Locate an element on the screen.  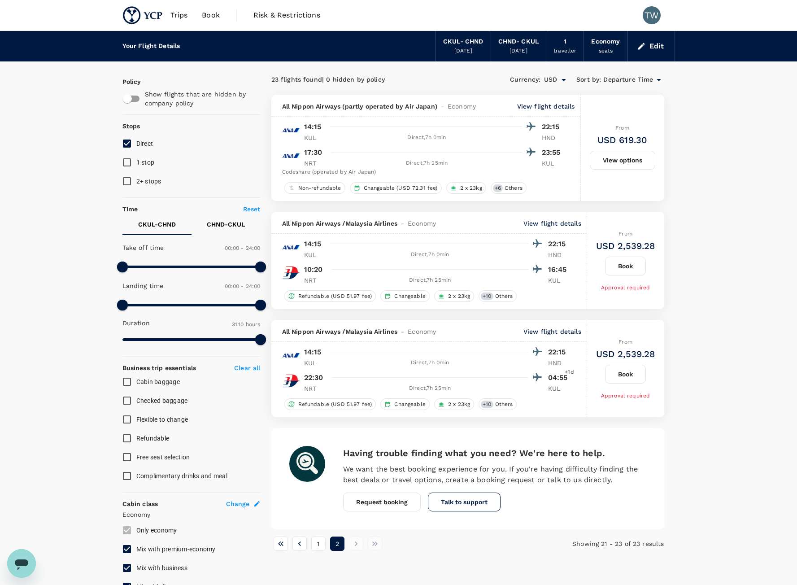
span: Mix with business is located at coordinates (162, 568).